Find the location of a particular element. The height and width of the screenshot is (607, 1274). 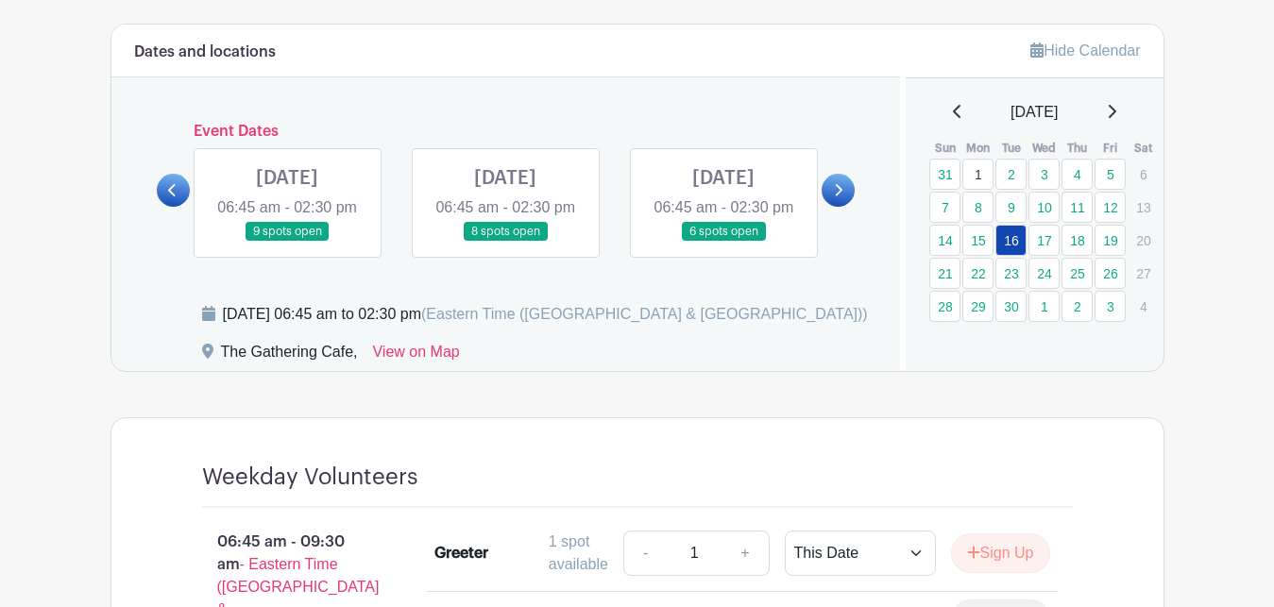

a: 8 is located at coordinates (978, 207).